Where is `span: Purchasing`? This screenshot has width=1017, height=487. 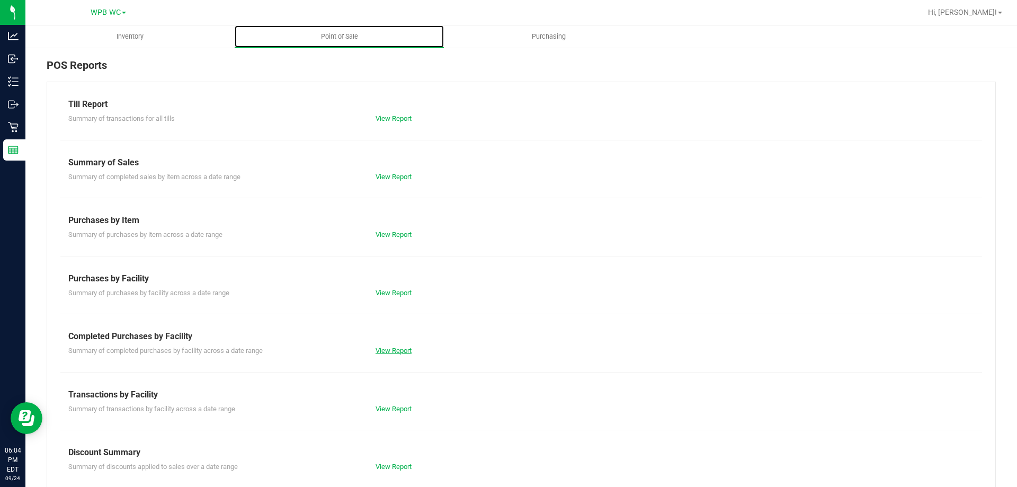 span: Purchasing is located at coordinates (549, 37).